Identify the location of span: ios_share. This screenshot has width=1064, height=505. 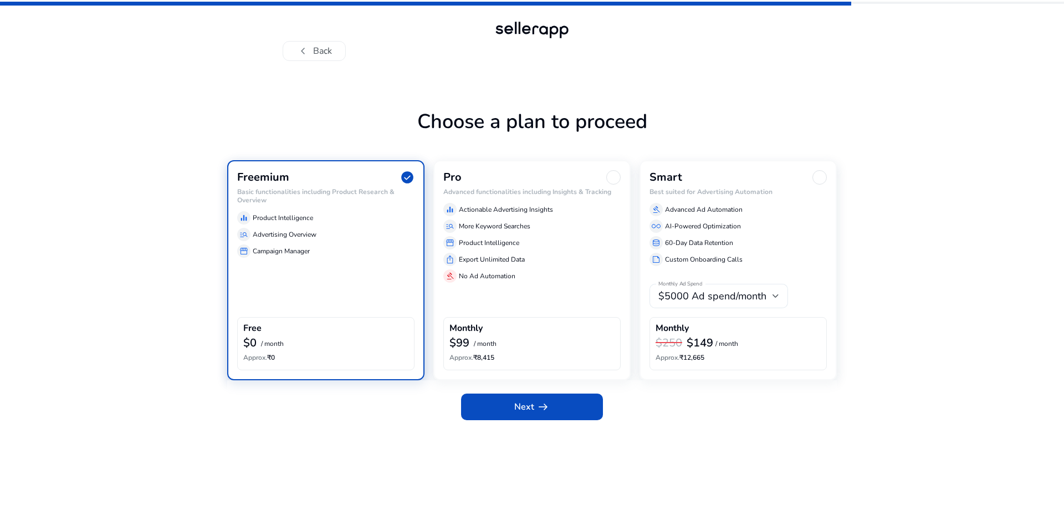
(450, 259).